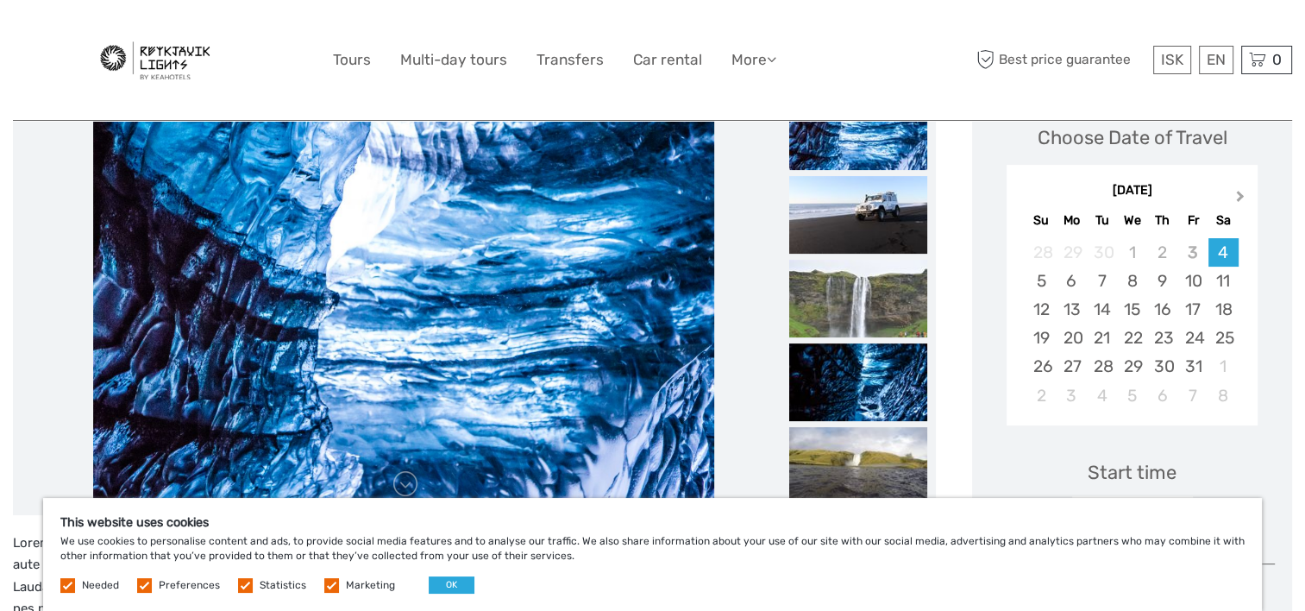 This screenshot has height=611, width=1305. Describe the element at coordinates (100, 585) in the screenshot. I see `label: Needed` at that location.